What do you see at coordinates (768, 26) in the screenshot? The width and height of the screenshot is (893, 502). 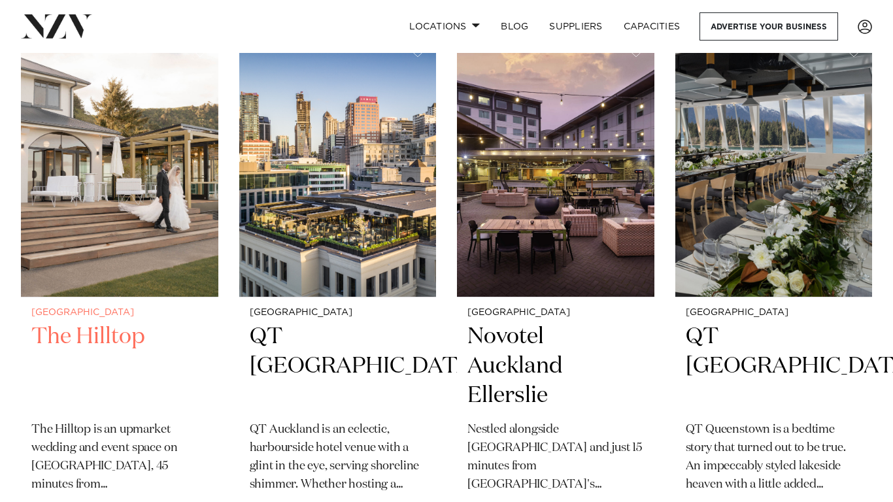 I see `a: Advertise your business` at bounding box center [768, 26].